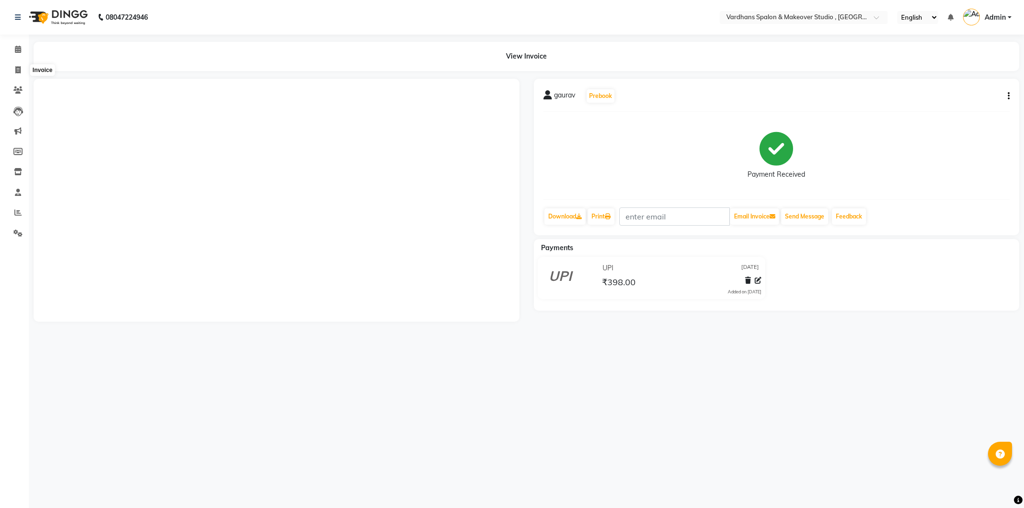  Describe the element at coordinates (42, 70) in the screenshot. I see `div: Invoice` at that location.